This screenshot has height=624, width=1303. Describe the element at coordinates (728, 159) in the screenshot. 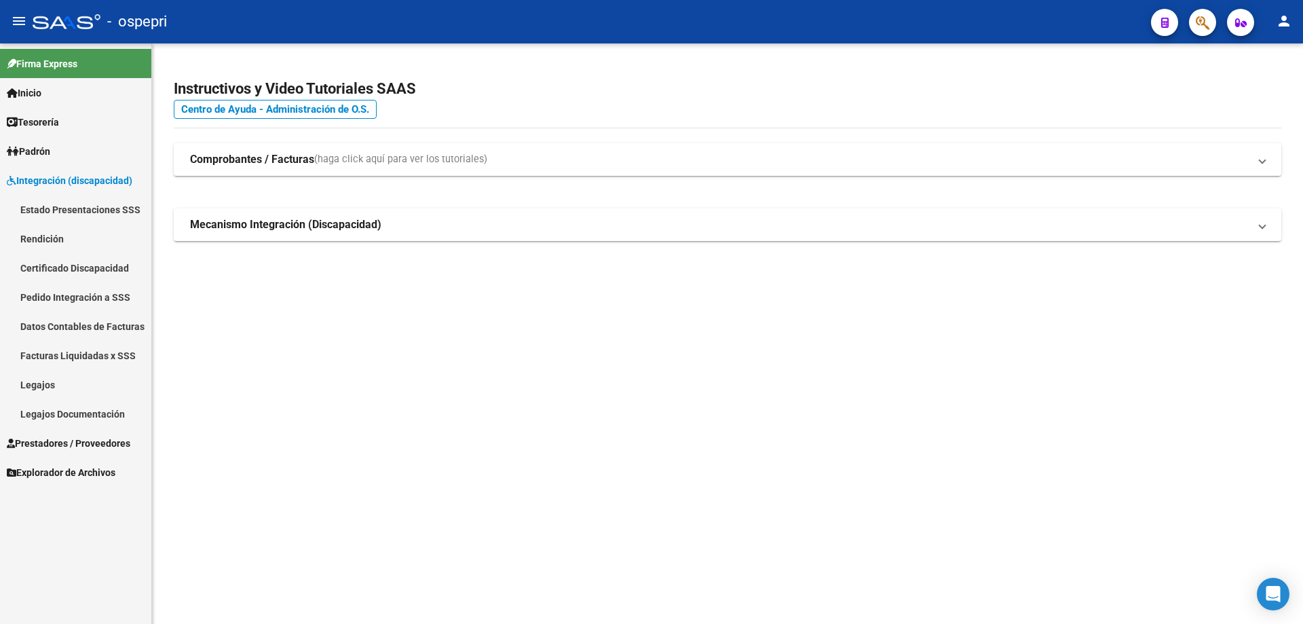

I see `mat-expansion-panel-header: Comprobantes / Facturas(haga click aquí para ver los tutoriales)` at that location.